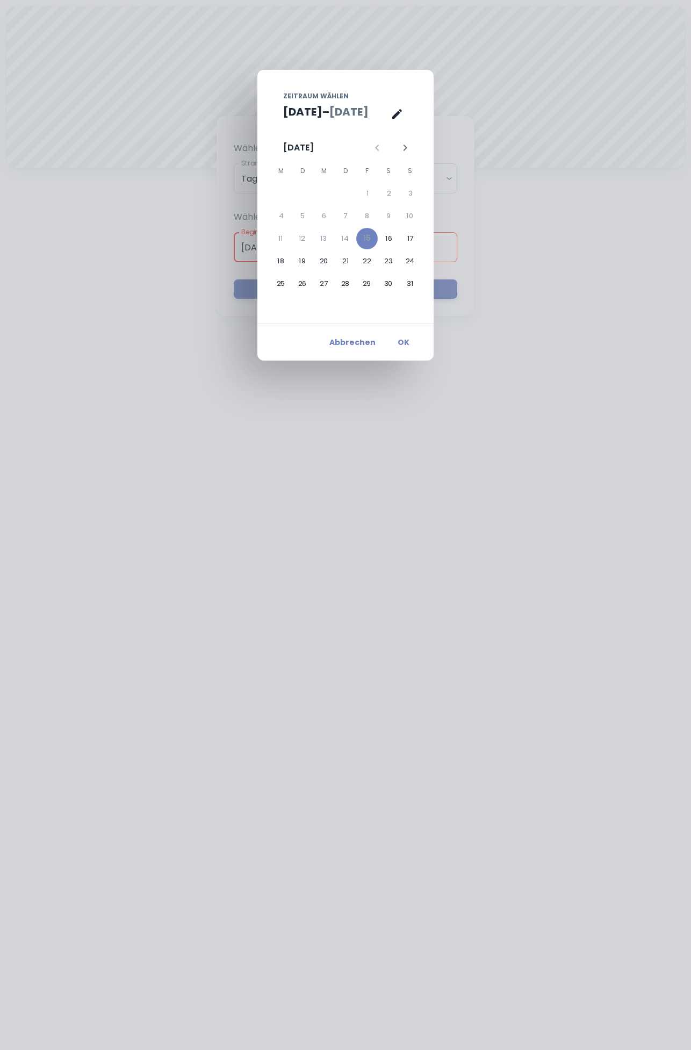 The image size is (691, 1050). Describe the element at coordinates (281, 261) in the screenshot. I see `button: 18` at that location.